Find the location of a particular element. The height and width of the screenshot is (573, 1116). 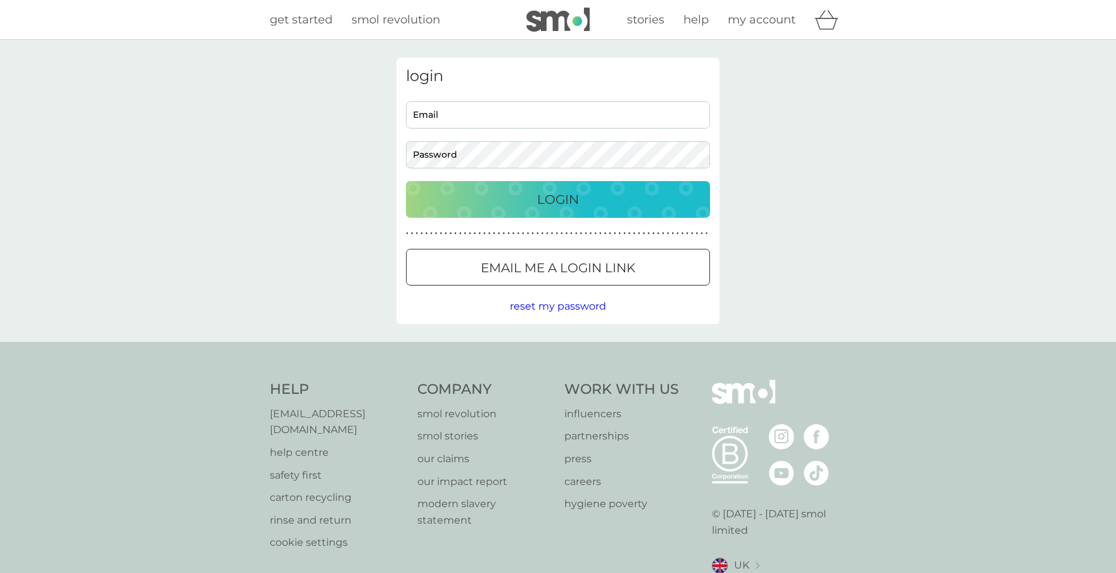

div: basket is located at coordinates (830, 20).